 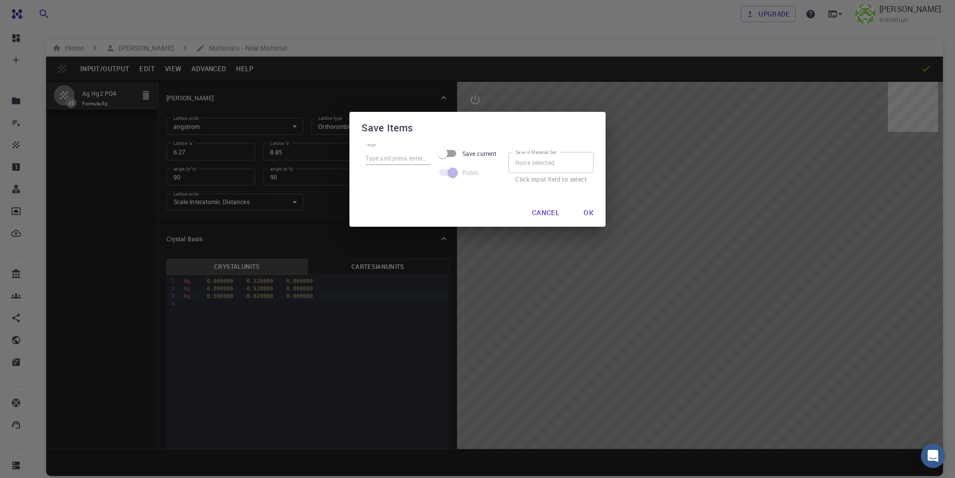 I want to click on input: Type and press enter..., so click(x=398, y=158).